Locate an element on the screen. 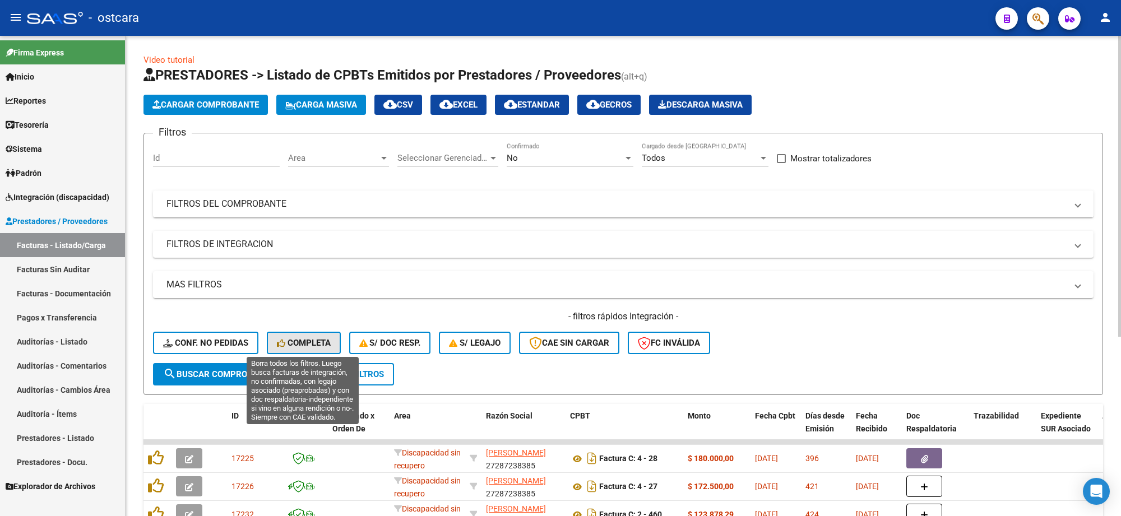 The image size is (1121, 516). span: EXCEL is located at coordinates (459, 105).